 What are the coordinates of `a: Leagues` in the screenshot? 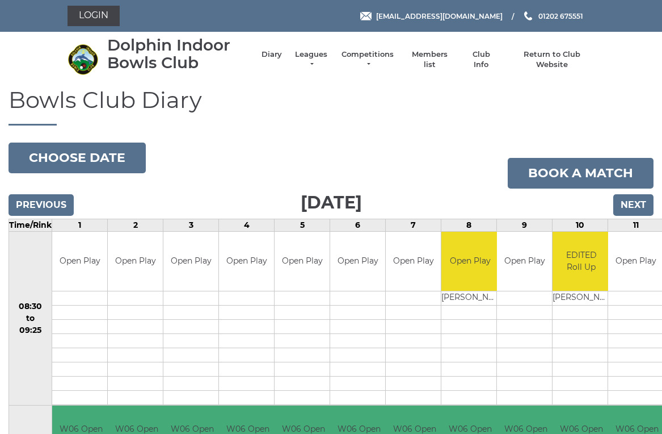 It's located at (311, 60).